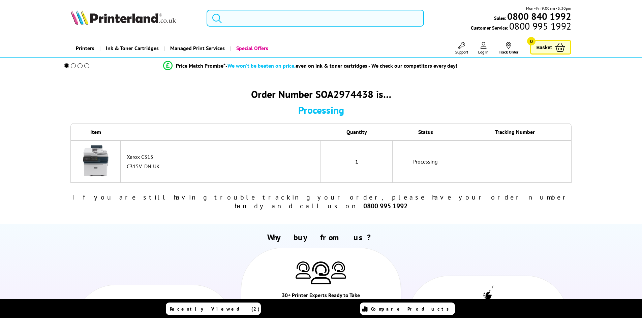  What do you see at coordinates (549, 8) in the screenshot?
I see `span: Mon - Fri 9:00am - 5:30pm` at bounding box center [549, 8].